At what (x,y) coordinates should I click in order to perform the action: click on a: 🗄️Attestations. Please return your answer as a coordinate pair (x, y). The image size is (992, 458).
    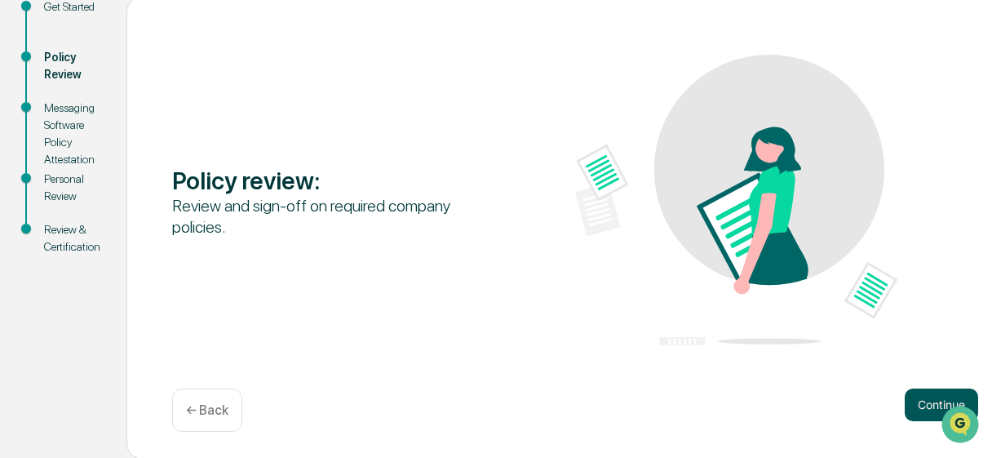
    Looking at the image, I should click on (160, 213).